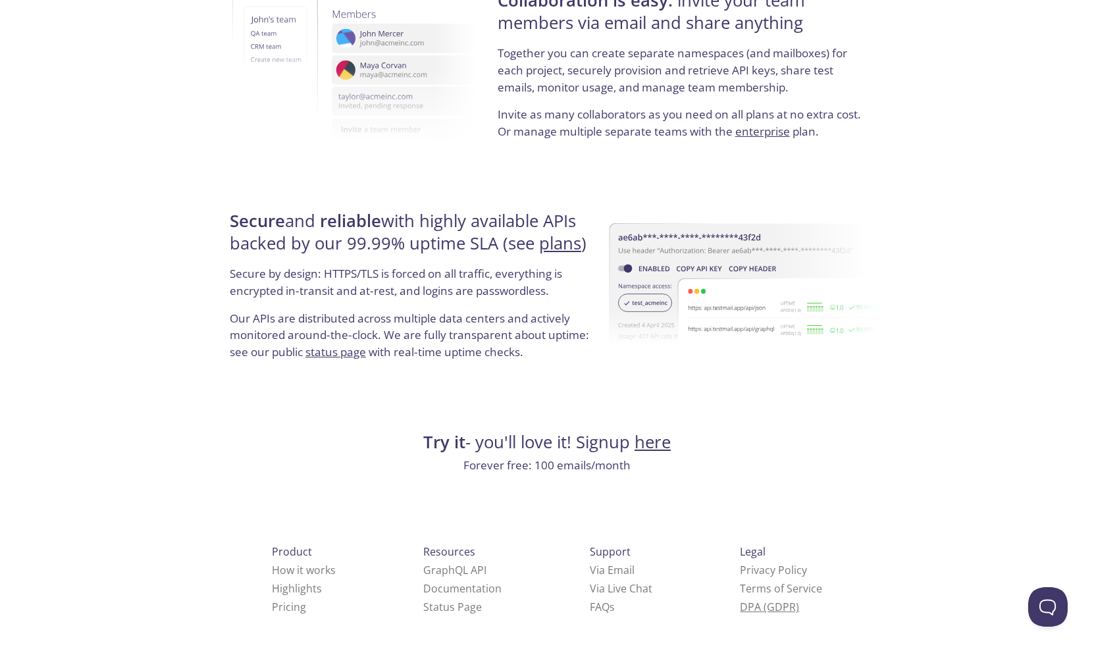 The image size is (1094, 653). Describe the element at coordinates (350, 221) in the screenshot. I see `strong: reliable` at that location.